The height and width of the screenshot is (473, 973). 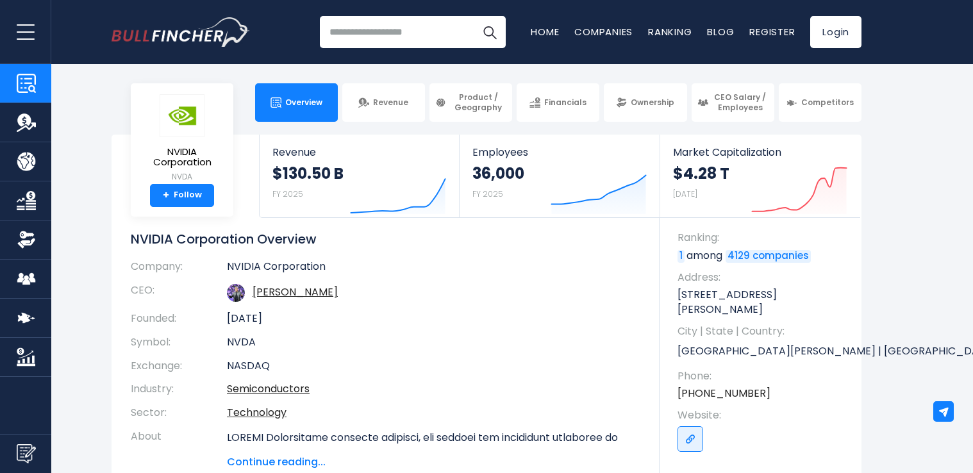 What do you see at coordinates (179, 319) in the screenshot?
I see `th: Founded:` at bounding box center [179, 319].